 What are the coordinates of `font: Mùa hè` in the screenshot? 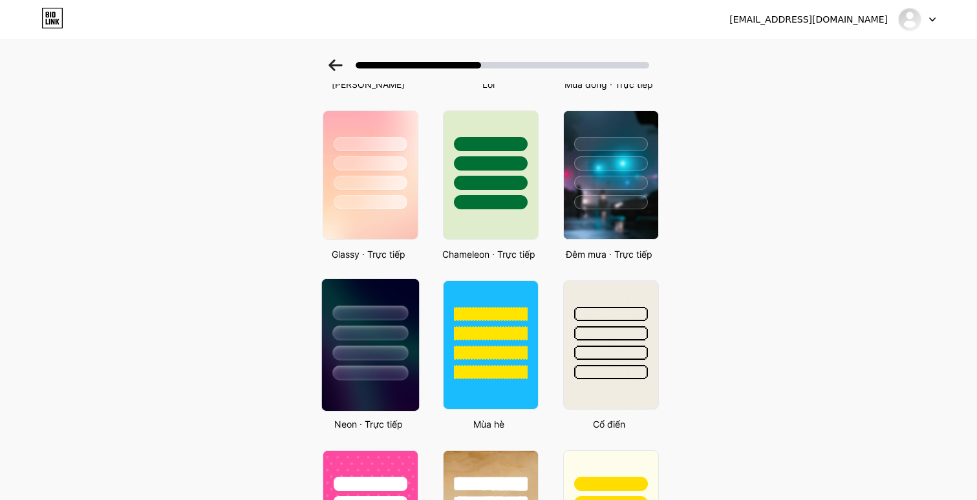 It's located at (489, 424).